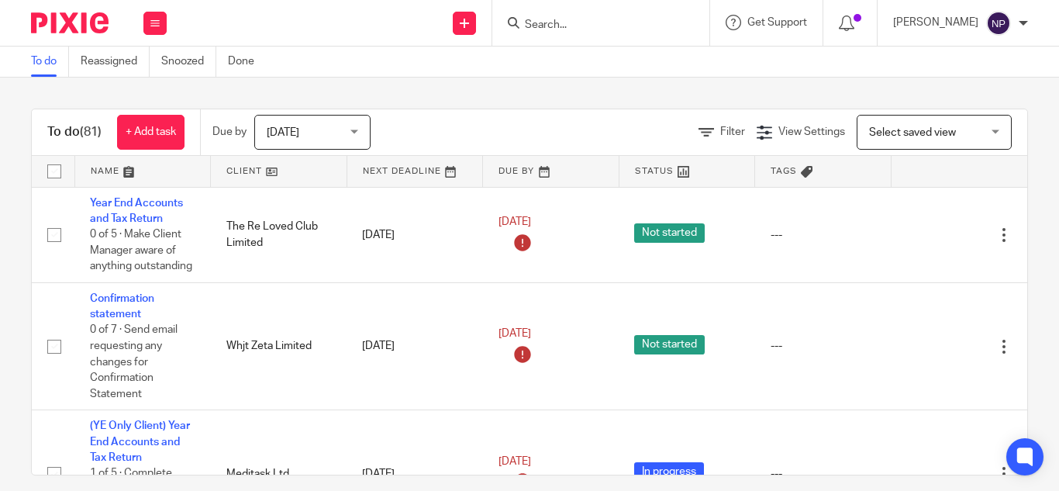  What do you see at coordinates (777, 22) in the screenshot?
I see `span: Get Support` at bounding box center [777, 22].